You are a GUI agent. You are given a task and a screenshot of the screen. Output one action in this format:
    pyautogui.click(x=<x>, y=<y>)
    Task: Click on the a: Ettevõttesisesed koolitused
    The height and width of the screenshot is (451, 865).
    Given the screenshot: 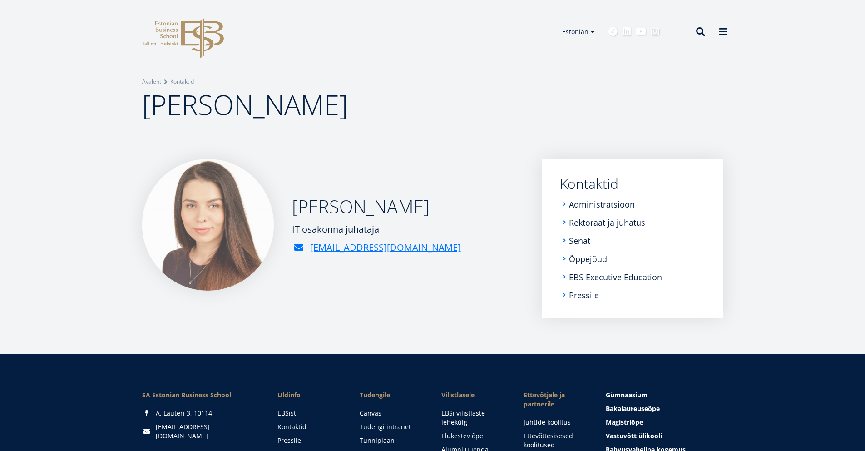 What is the action you would take?
    pyautogui.click(x=555, y=441)
    